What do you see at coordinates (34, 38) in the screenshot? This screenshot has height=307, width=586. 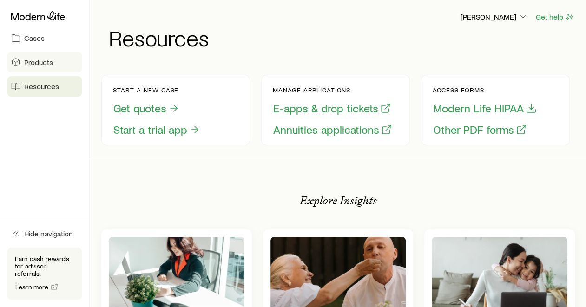 I see `span: Cases` at bounding box center [34, 38].